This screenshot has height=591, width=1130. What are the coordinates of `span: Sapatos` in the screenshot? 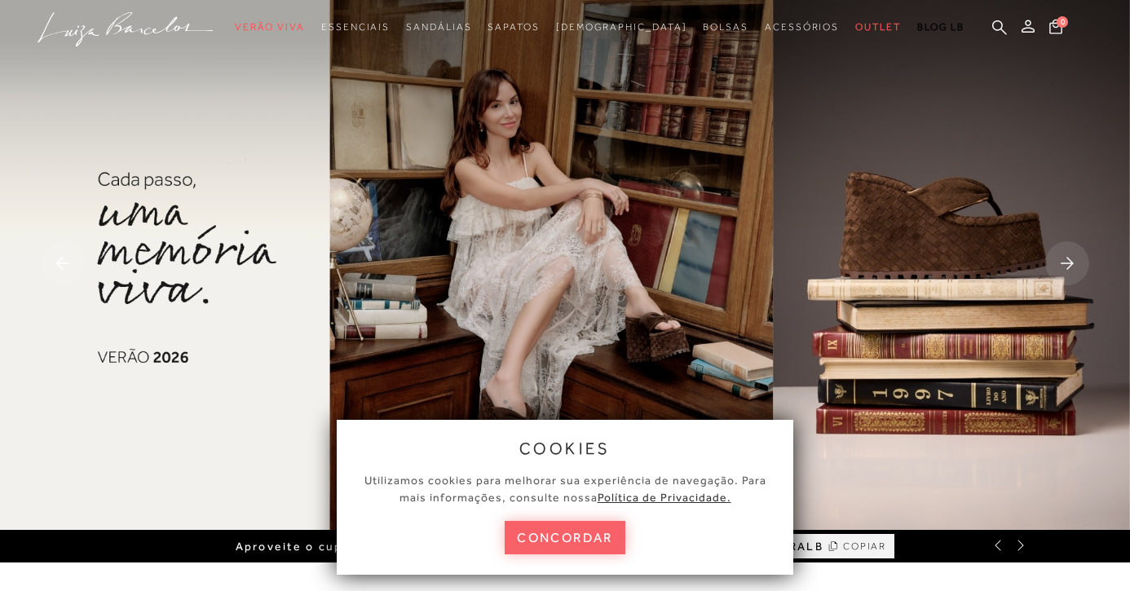 It's located at (513, 27).